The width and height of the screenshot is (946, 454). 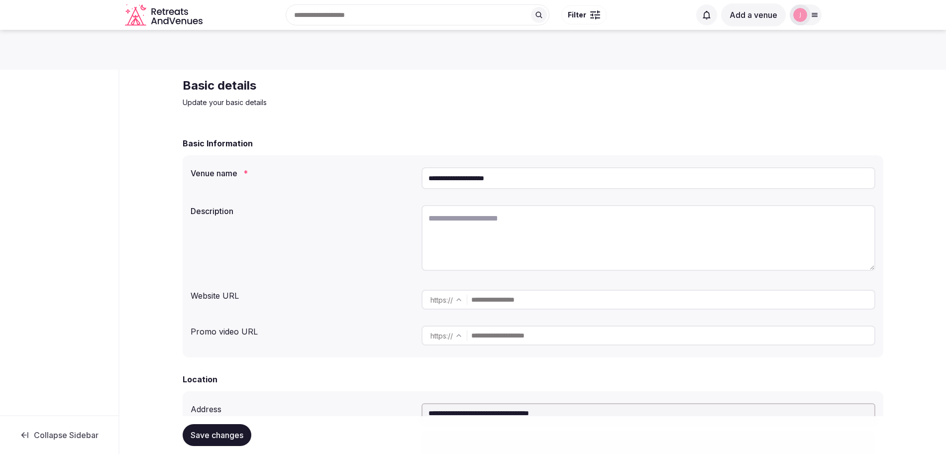 I want to click on a: Visit the homepage, so click(x=165, y=15).